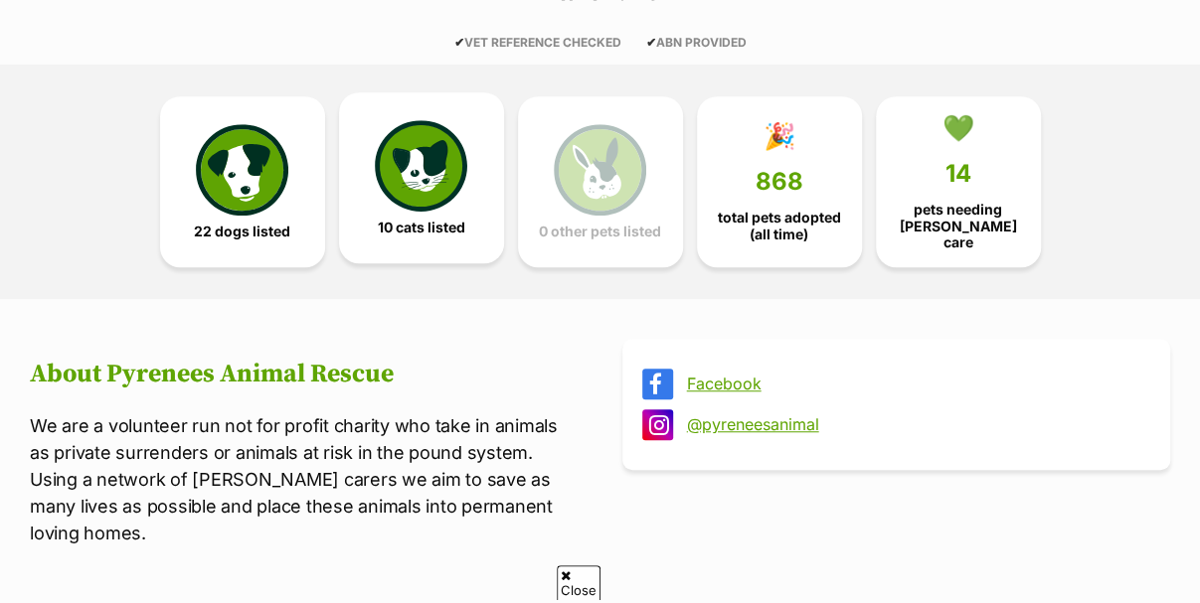  I want to click on span: 14, so click(958, 174).